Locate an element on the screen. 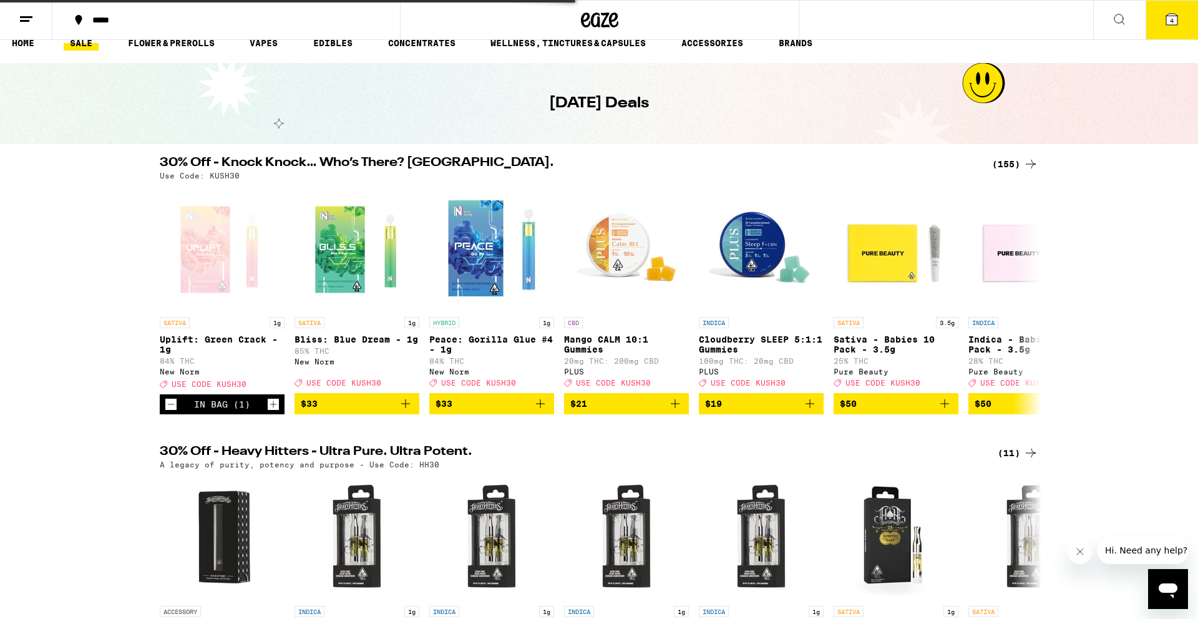 The height and width of the screenshot is (619, 1198). img: Heavy Hitters - SFV OG Ultra - 1g is located at coordinates (762, 537).